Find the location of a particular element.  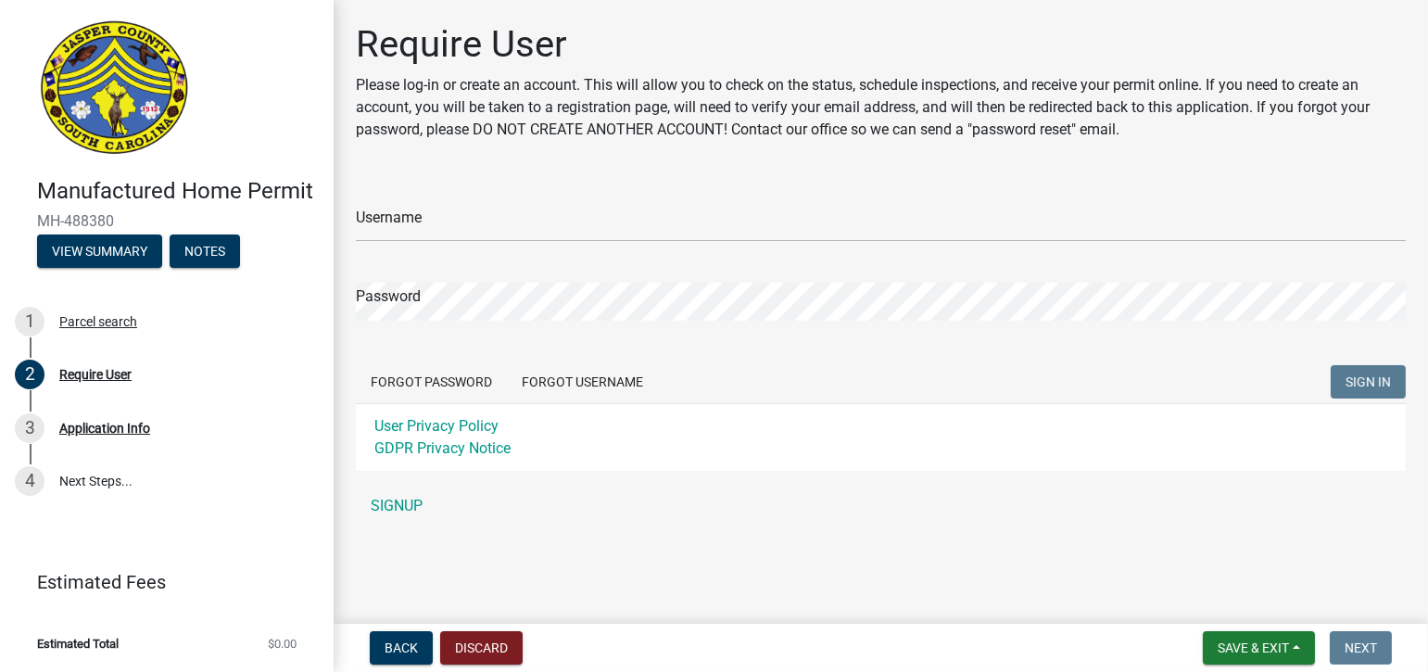

button: Discard is located at coordinates (481, 648).